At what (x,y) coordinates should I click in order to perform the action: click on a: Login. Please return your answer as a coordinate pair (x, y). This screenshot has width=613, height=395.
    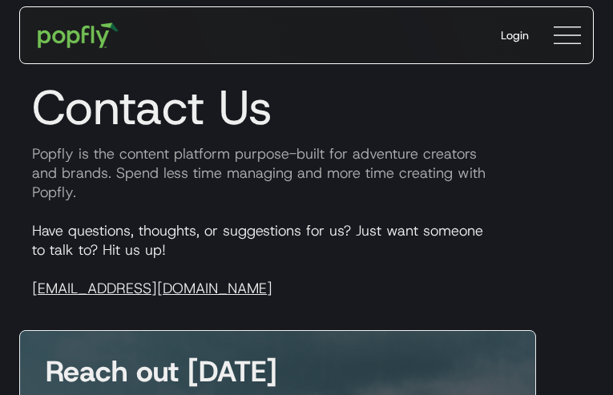
    Looking at the image, I should click on (514, 35).